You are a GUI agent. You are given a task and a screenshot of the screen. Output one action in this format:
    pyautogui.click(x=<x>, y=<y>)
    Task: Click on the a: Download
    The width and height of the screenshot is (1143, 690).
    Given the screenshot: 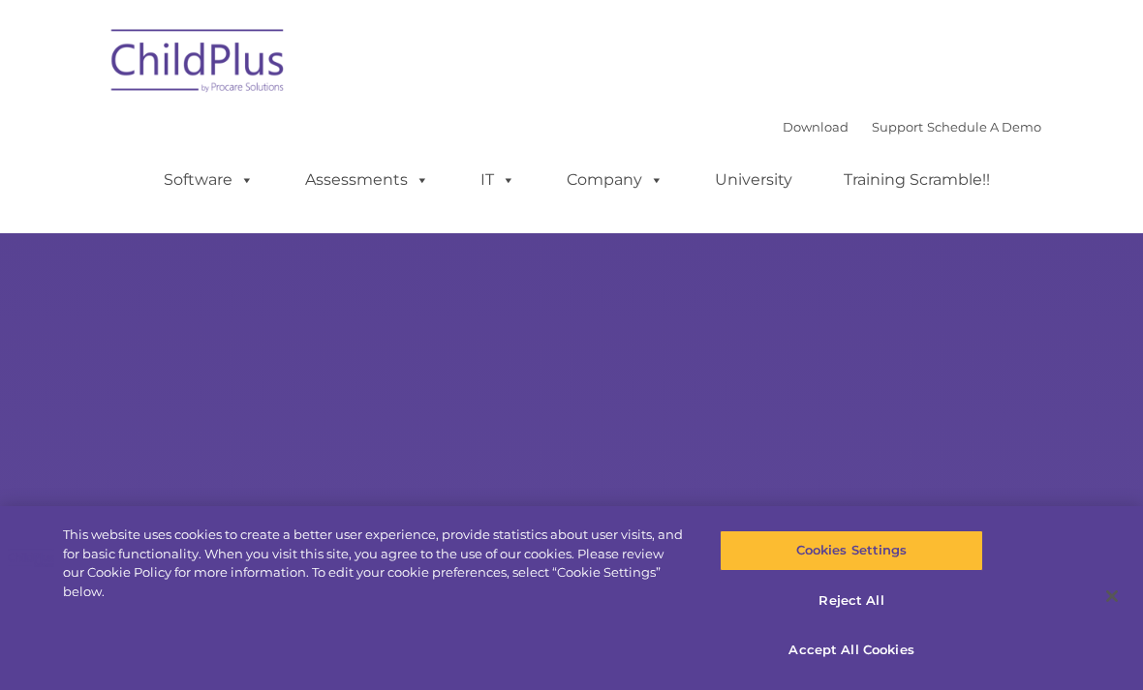 What is the action you would take?
    pyautogui.click(x=815, y=127)
    